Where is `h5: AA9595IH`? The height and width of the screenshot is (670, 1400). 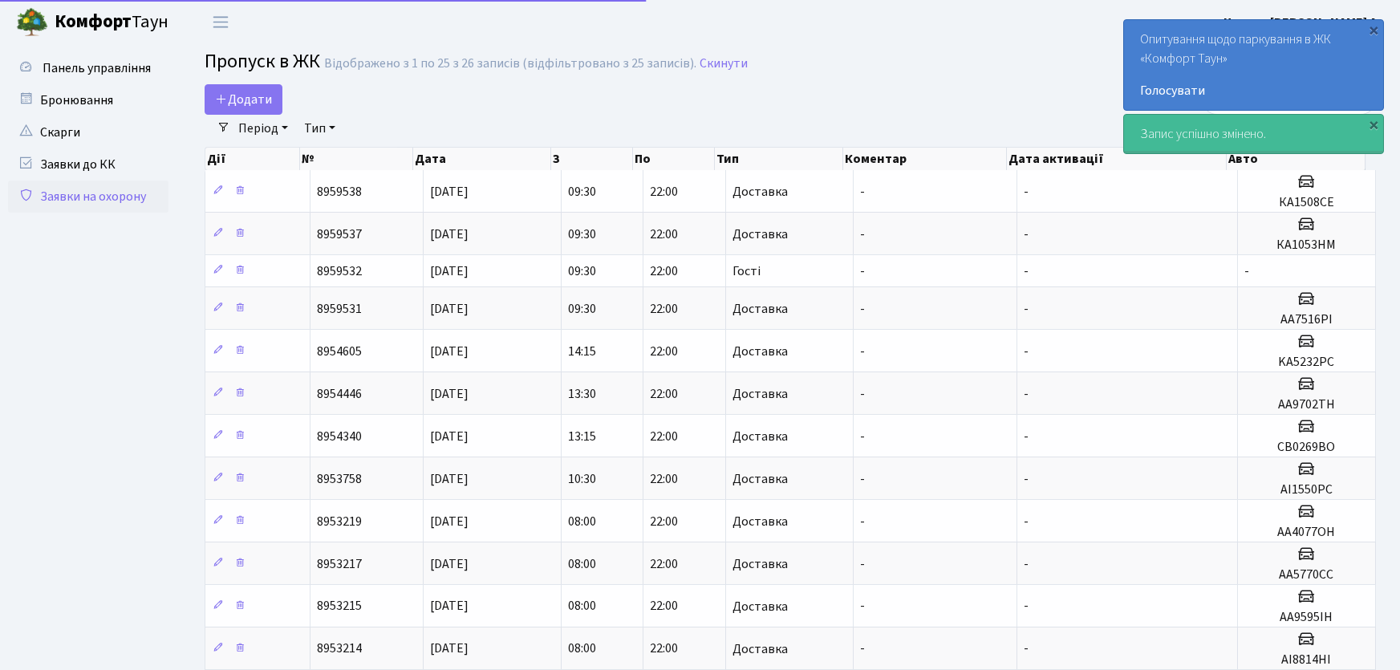
h5: AA9595IH is located at coordinates (1306, 617).